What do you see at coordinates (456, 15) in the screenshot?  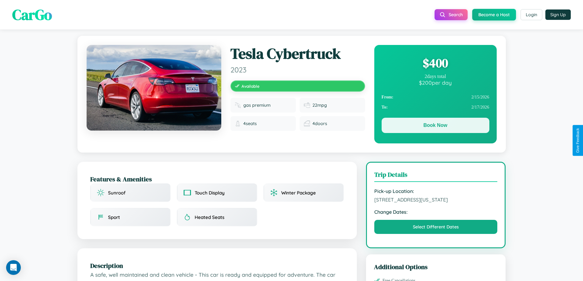 I see `span: Search` at bounding box center [456, 15].